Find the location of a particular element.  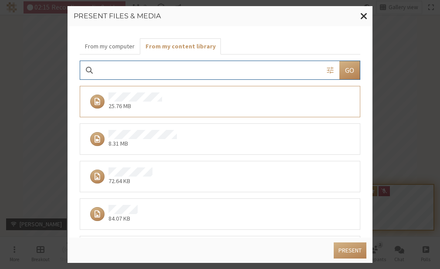

button: Close modal is located at coordinates (364, 16).